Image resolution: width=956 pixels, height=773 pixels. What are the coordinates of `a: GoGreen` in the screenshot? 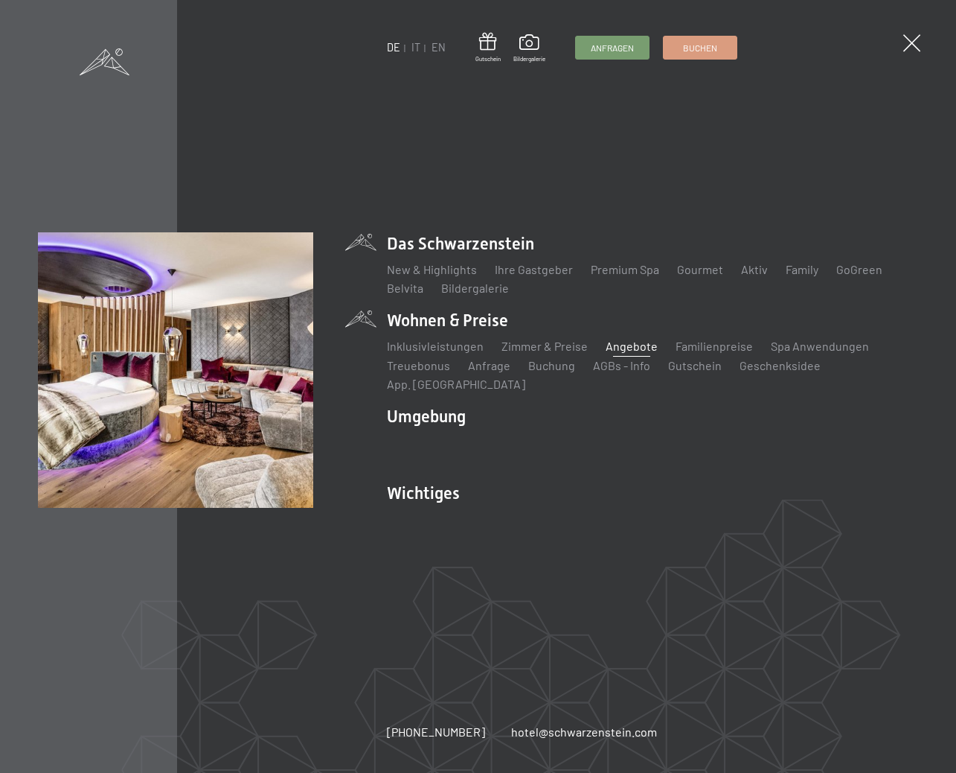 It's located at (860, 269).